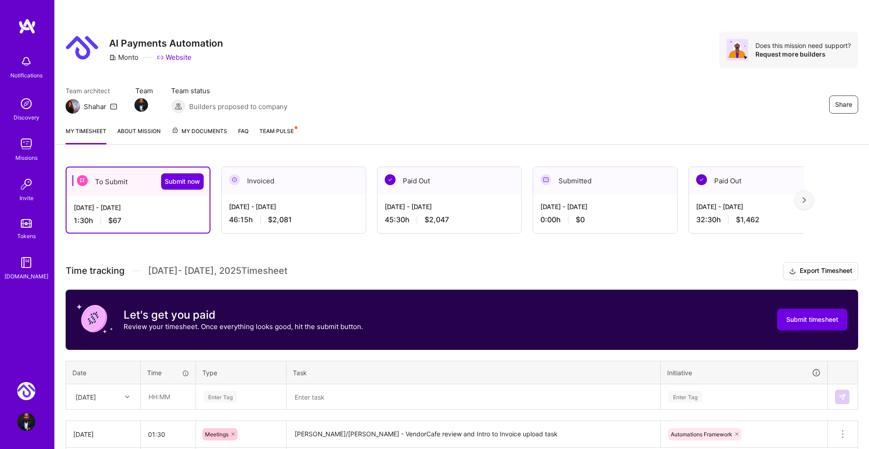 The width and height of the screenshot is (869, 449). Describe the element at coordinates (744, 372) in the screenshot. I see `div: Initiative` at that location.